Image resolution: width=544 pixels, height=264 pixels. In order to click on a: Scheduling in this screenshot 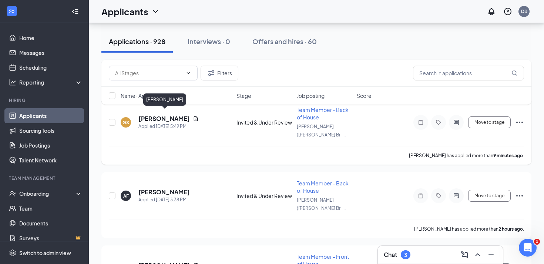, I will do `click(51, 67)`.